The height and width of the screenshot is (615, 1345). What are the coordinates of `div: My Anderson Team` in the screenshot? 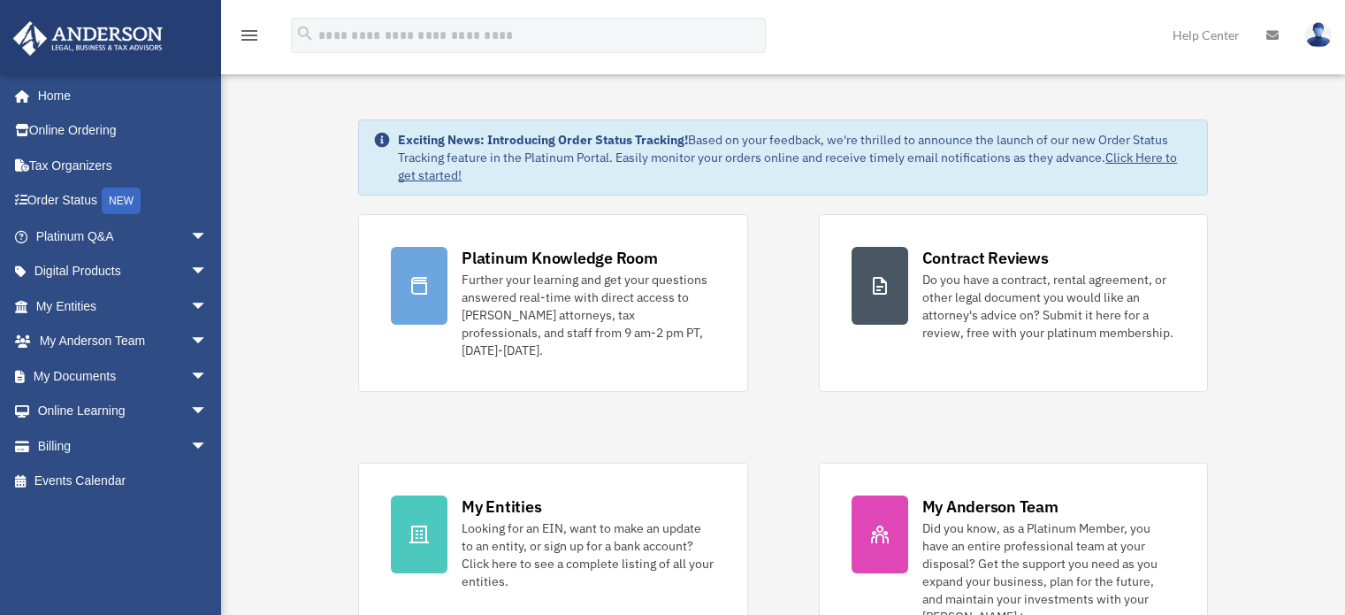 It's located at (991, 506).